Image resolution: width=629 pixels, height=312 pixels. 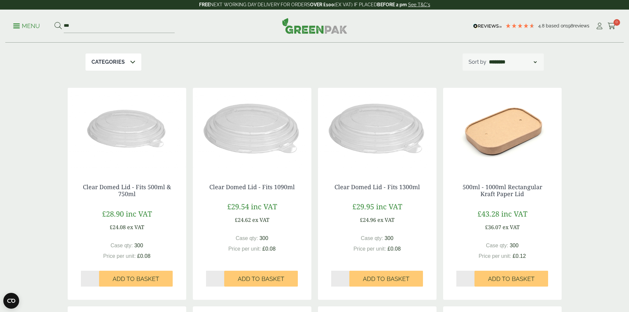 What do you see at coordinates (612, 26) in the screenshot?
I see `a: 0` at bounding box center [612, 26].